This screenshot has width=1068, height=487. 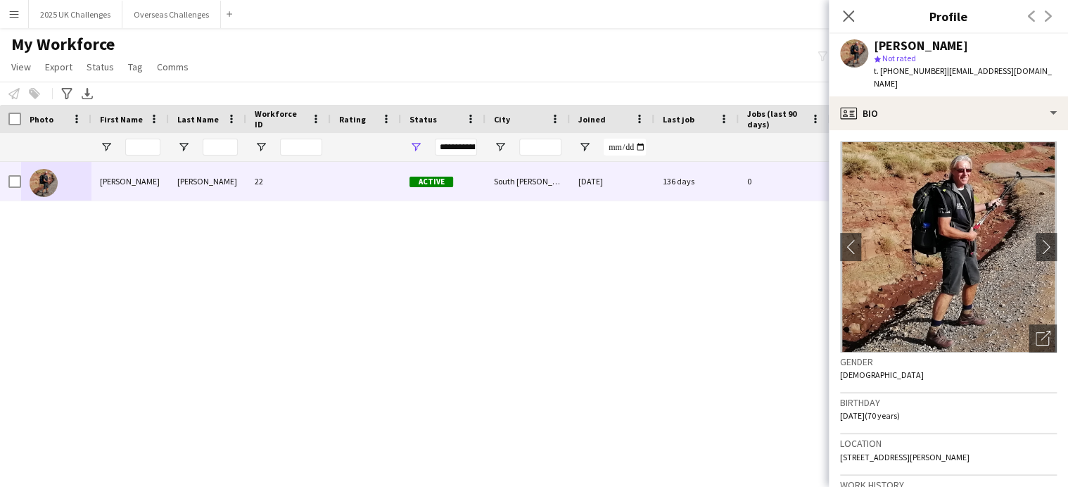 What do you see at coordinates (899, 58) in the screenshot?
I see `span: Not rated` at bounding box center [899, 58].